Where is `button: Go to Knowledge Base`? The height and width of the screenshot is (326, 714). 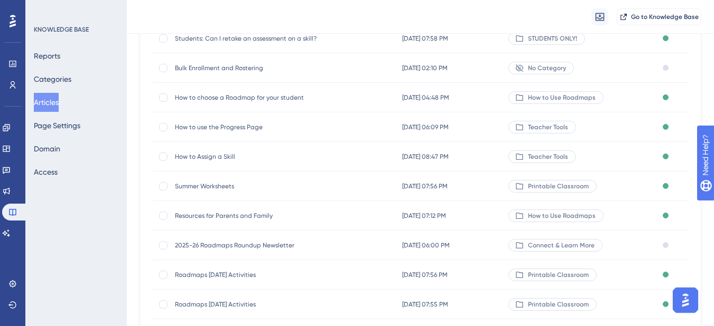 button: Go to Knowledge Base is located at coordinates (659, 17).